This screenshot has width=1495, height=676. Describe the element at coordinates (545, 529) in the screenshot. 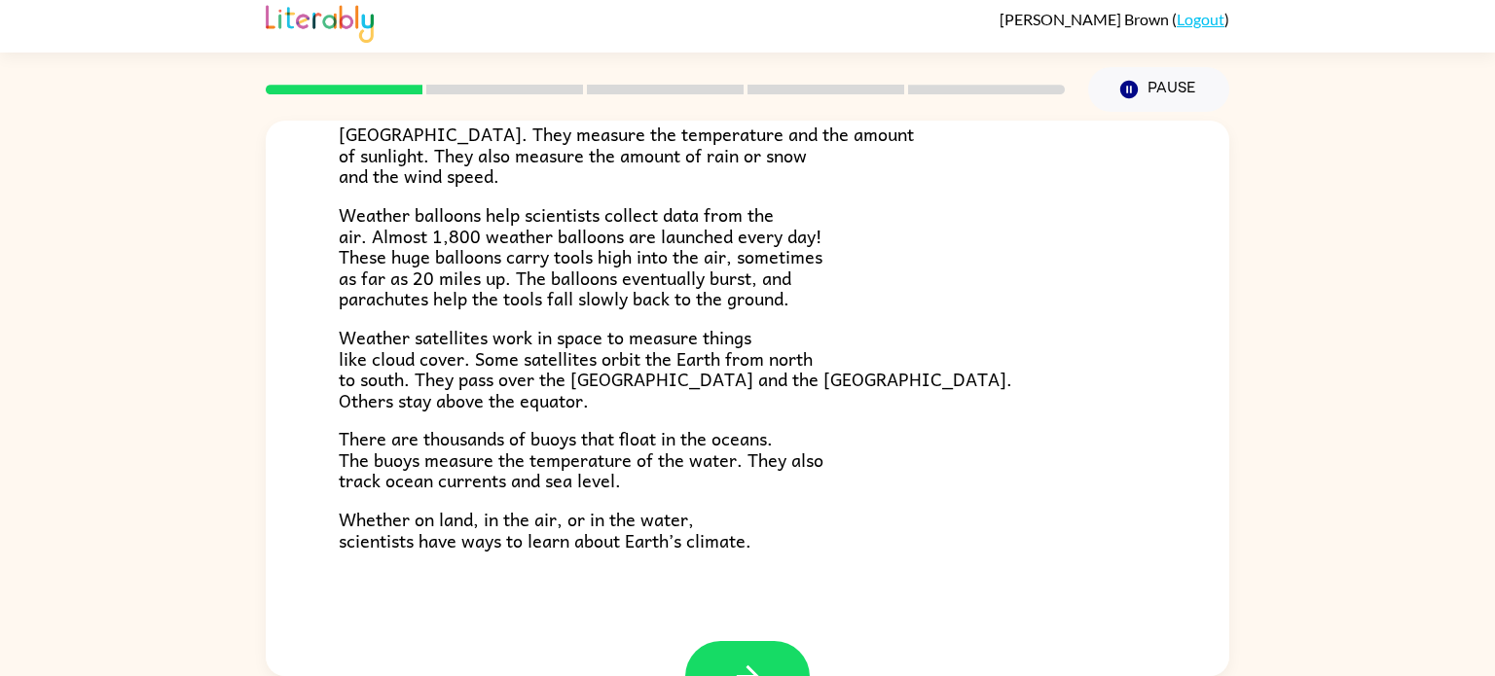

I see `span: Whether on land, in the air, or in the water, scientists have ways to learn about Earth’s climate.` at that location.